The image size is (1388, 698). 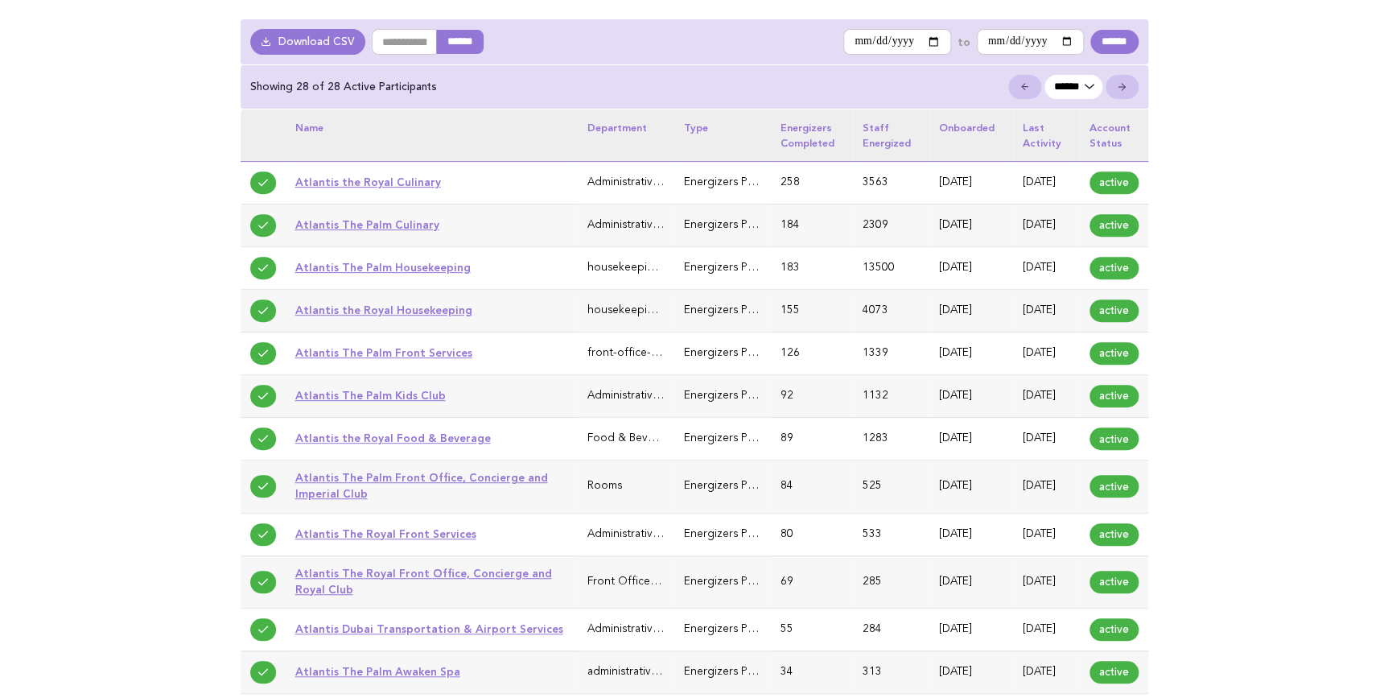 What do you see at coordinates (626, 135) in the screenshot?
I see `th: Department` at bounding box center [626, 135].